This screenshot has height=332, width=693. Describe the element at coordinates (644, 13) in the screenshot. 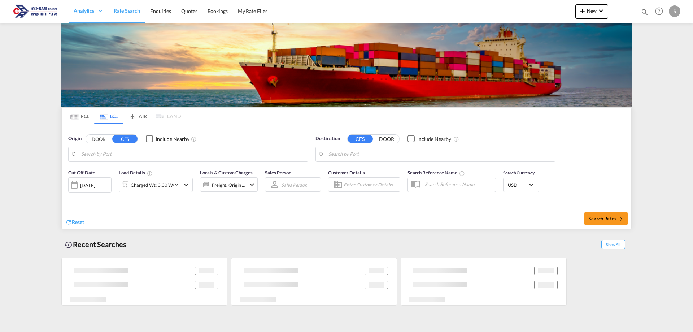

I see `div: icon-magnify` at that location.